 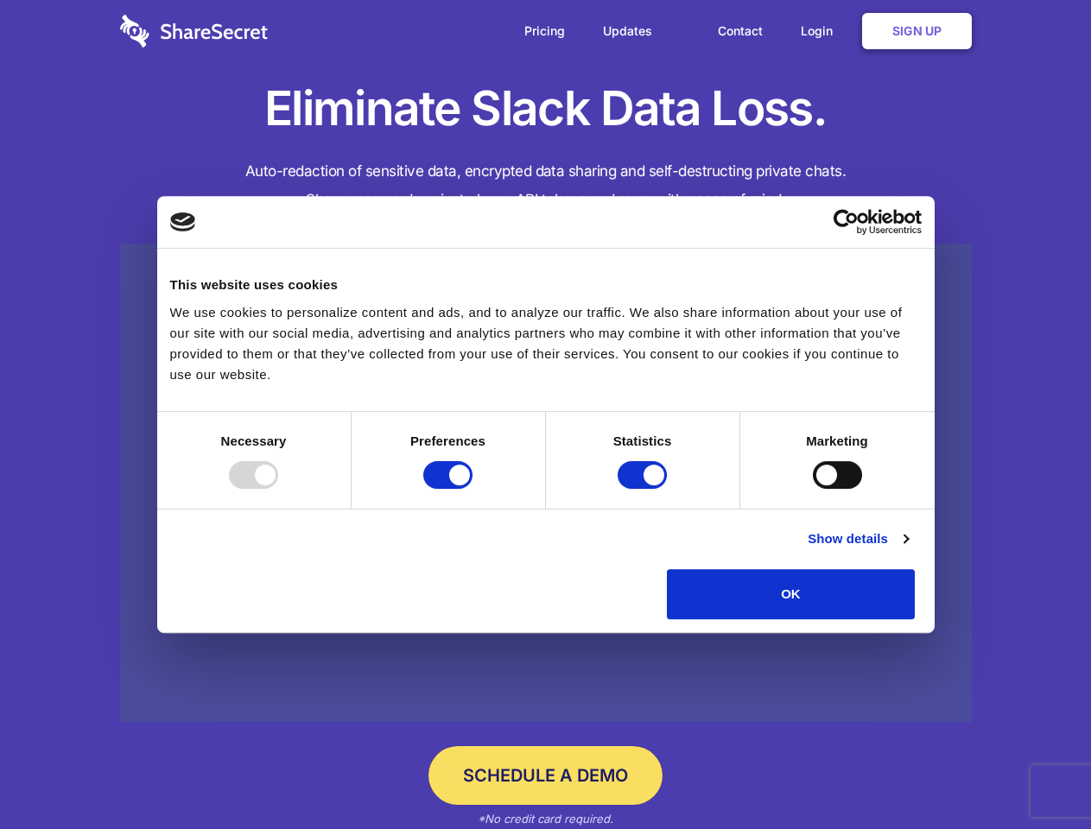 What do you see at coordinates (846, 222) in the screenshot?
I see `a: Usercentrics Cookiebot - opens in a new window` at bounding box center [846, 222].